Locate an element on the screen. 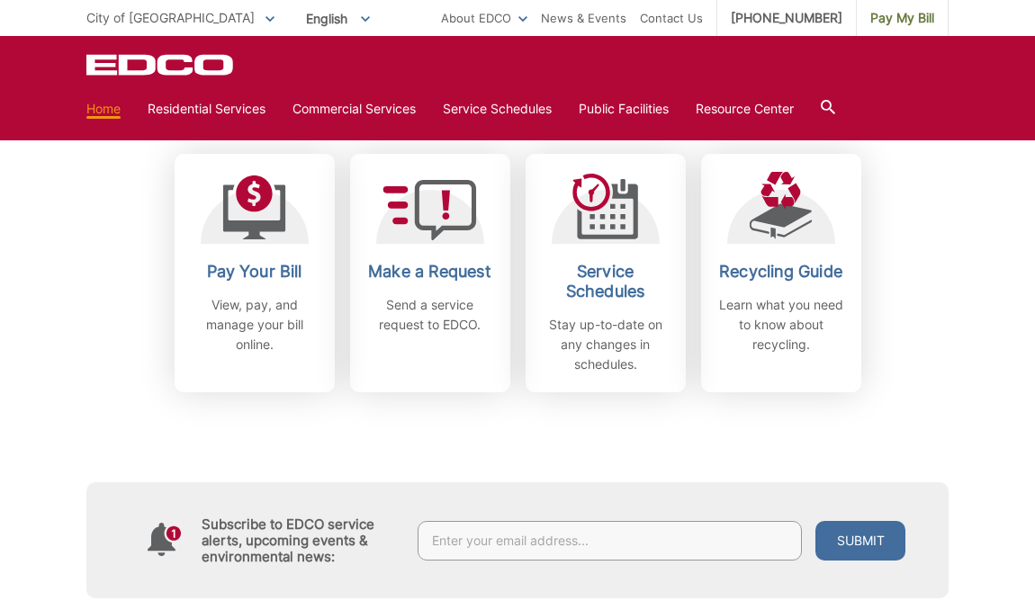 The image size is (1035, 601). a: Resource Center is located at coordinates (744, 109).